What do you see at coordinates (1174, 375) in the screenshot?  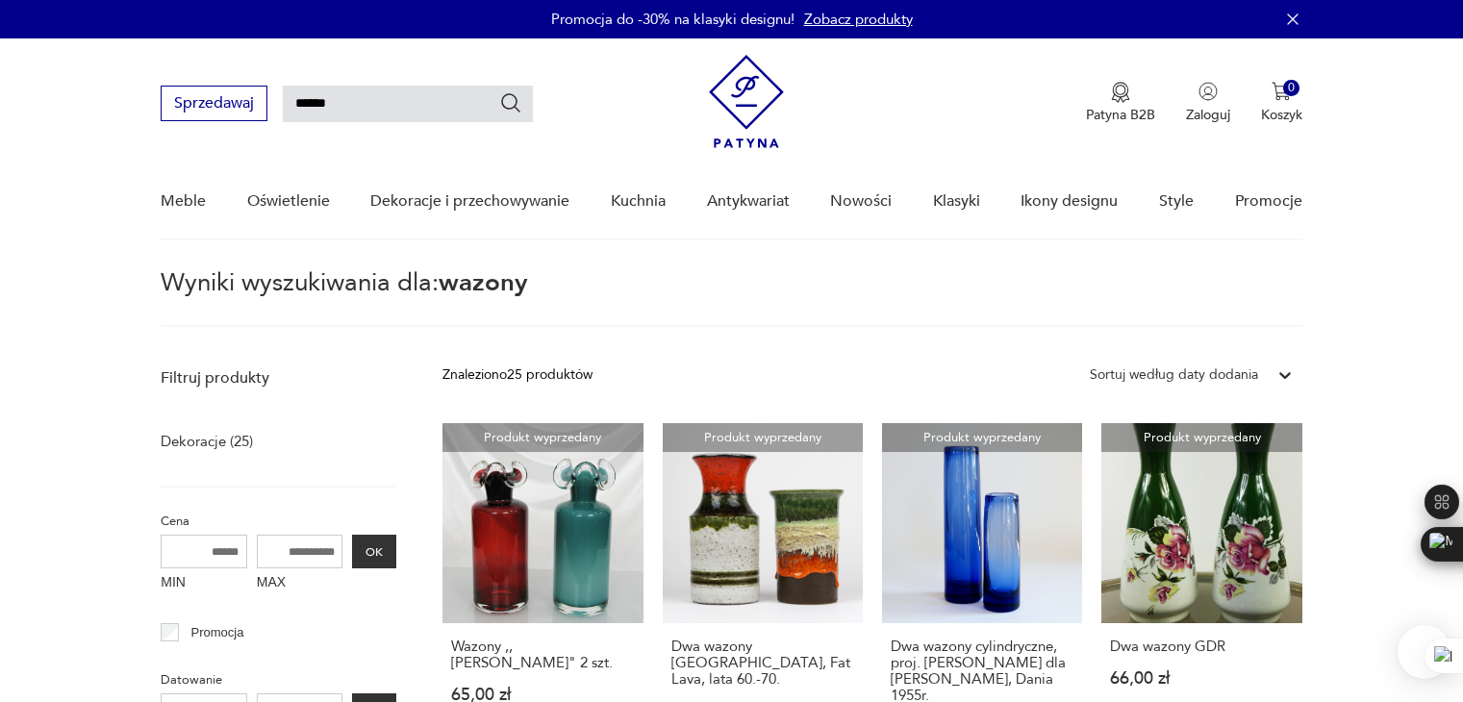 I see `div: Sortuj według daty dodania` at bounding box center [1174, 375].